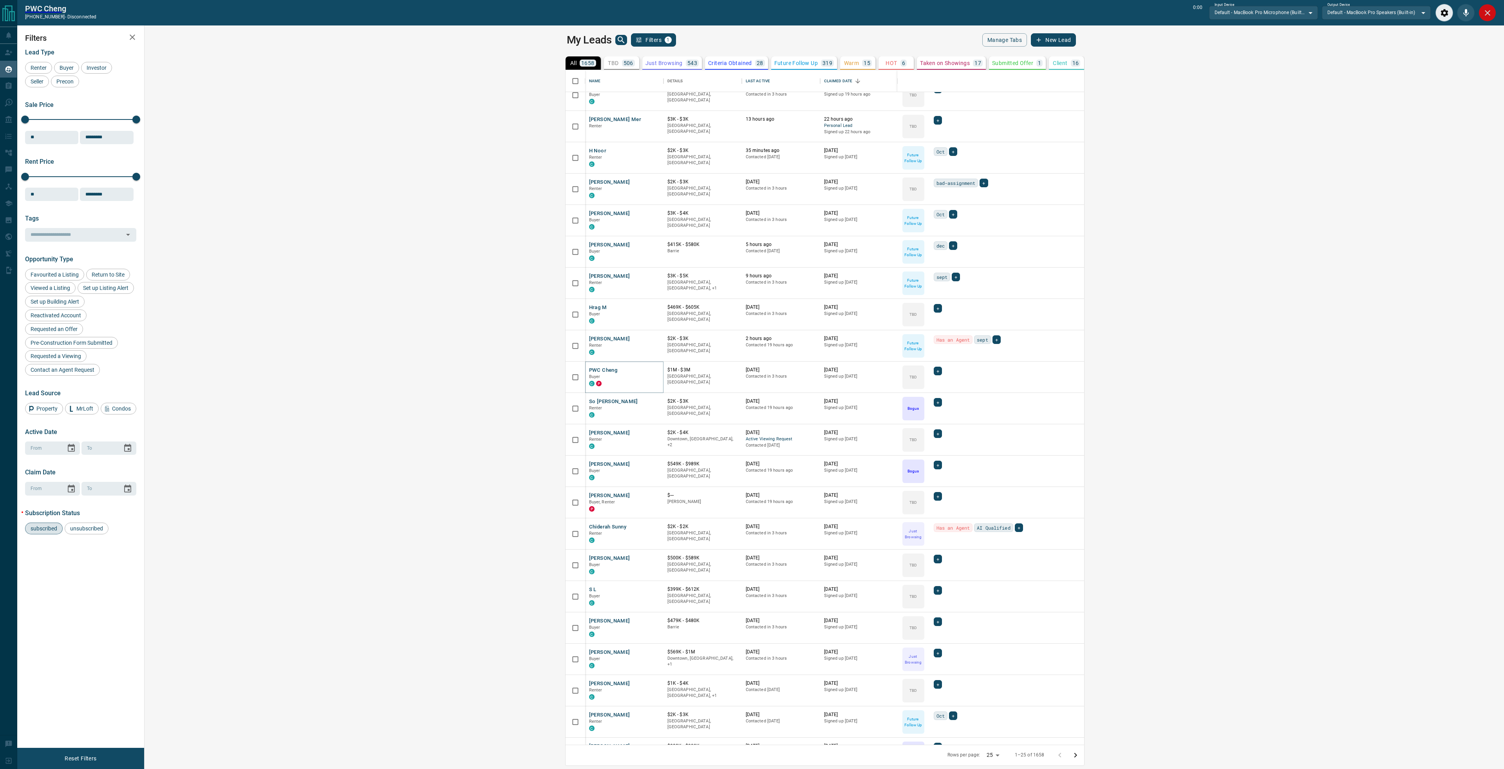 The image size is (1504, 769). I want to click on div: Viewed a Listing, so click(50, 288).